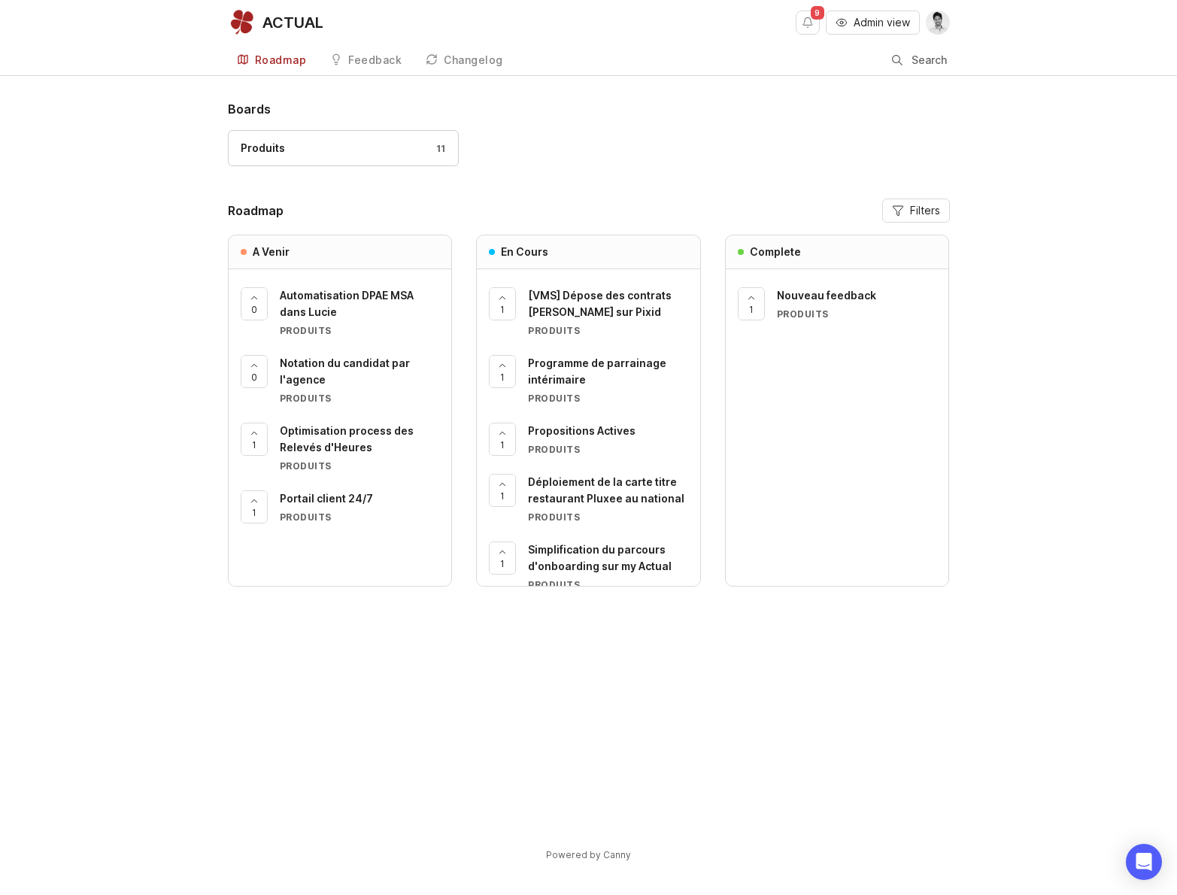 The image size is (1177, 895). Describe the element at coordinates (347, 439) in the screenshot. I see `span: Optimisation process des Relevés d'Heures` at that location.